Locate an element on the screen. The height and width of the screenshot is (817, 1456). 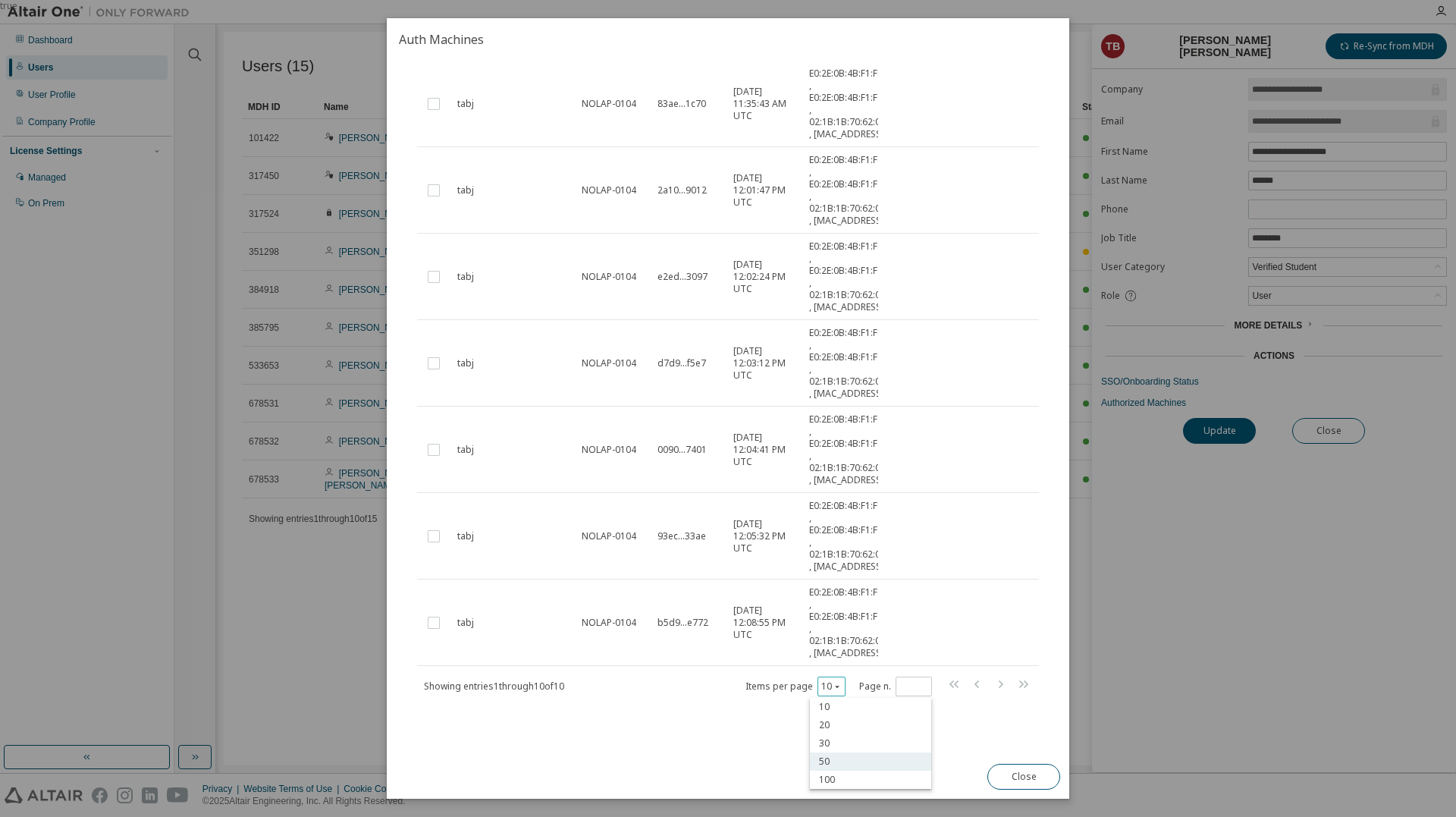
button: 10 is located at coordinates (831, 686).